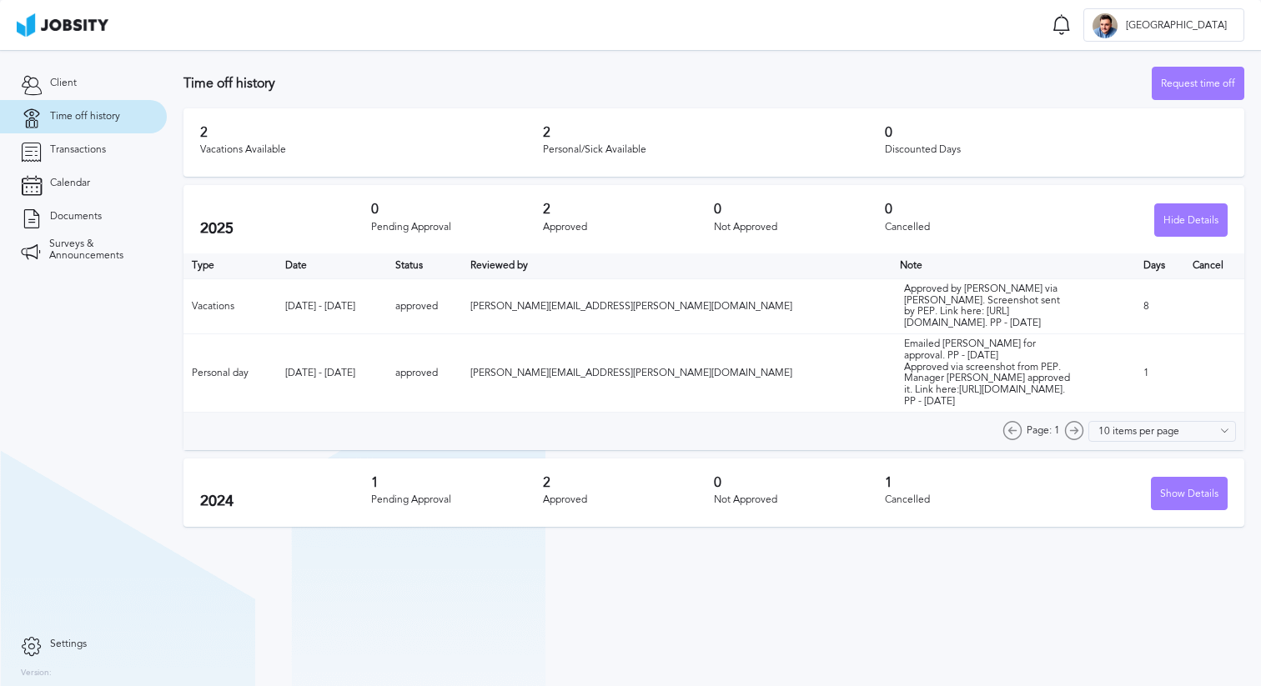  Describe the element at coordinates (1159, 306) in the screenshot. I see `td: 8` at that location.